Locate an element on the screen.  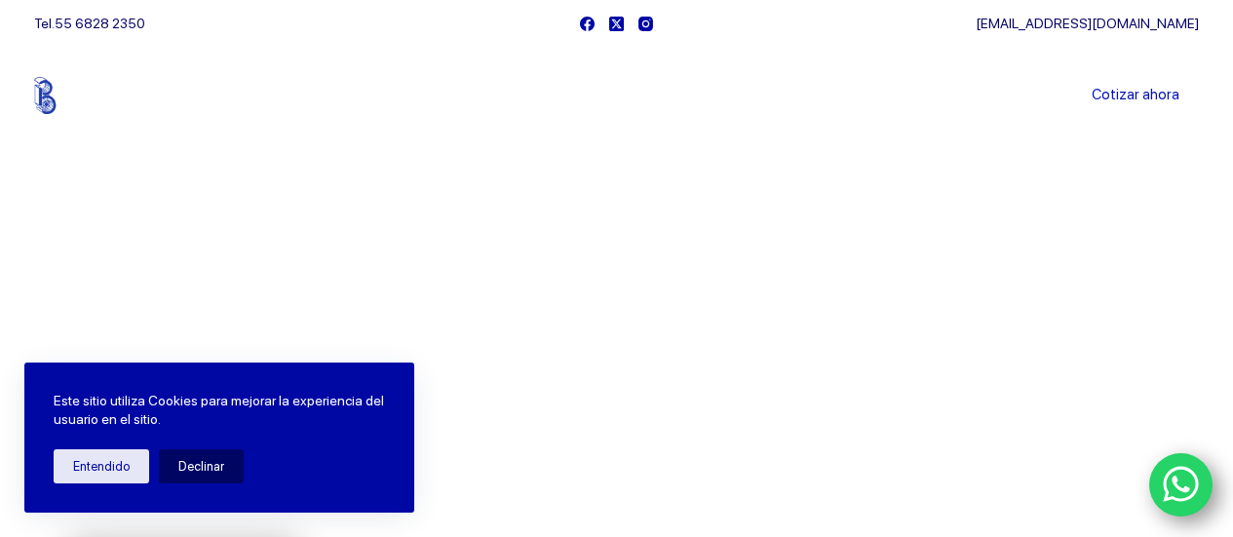
p: Este sitio utiliza Cookies para mejorar la experiencia del usuario en el sitio. is located at coordinates (219, 410).